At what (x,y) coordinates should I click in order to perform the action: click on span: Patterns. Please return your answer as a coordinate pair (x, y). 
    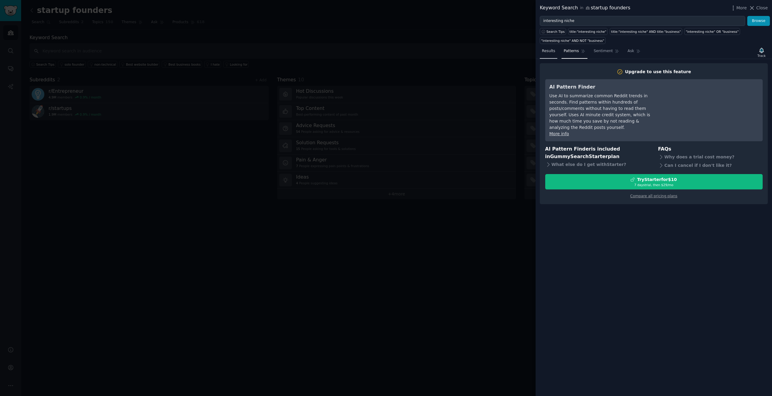
    Looking at the image, I should click on (571, 51).